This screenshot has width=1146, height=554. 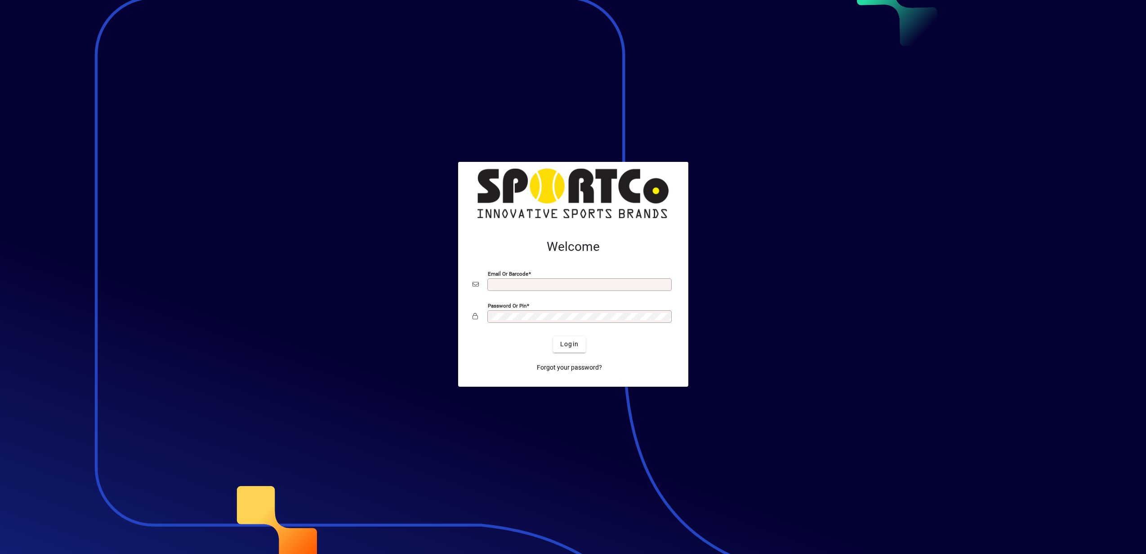 What do you see at coordinates (508, 273) in the screenshot?
I see `mat-label: Email or Barcode` at bounding box center [508, 273].